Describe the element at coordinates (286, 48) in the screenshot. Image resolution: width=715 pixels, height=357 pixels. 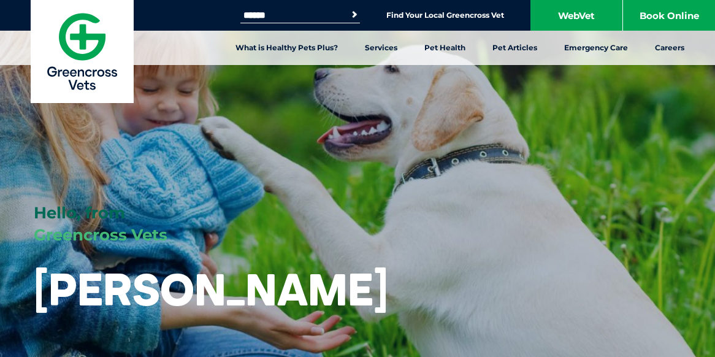
I see `a: What is Healthy Pets Plus?` at that location.